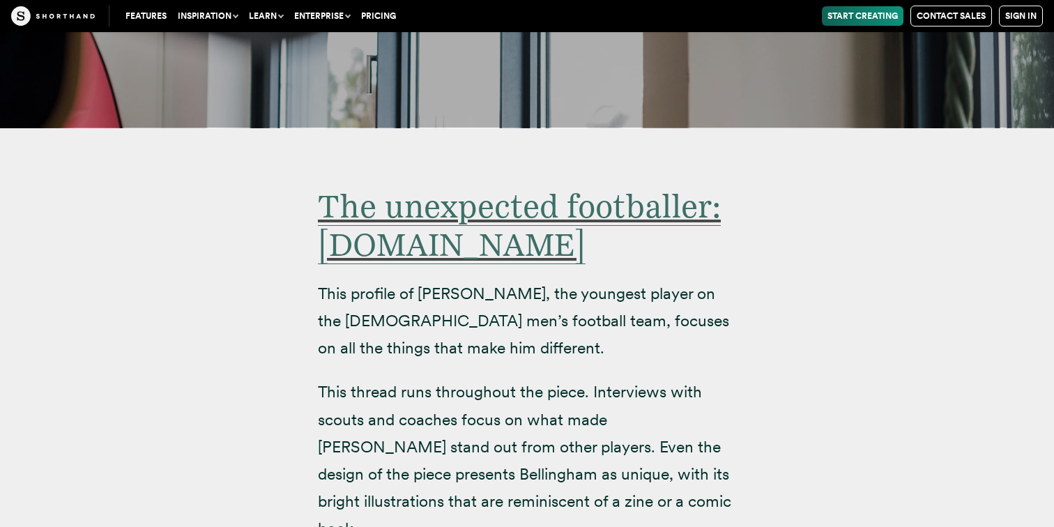 The width and height of the screenshot is (1054, 527). Describe the element at coordinates (53, 16) in the screenshot. I see `img: The Craft` at that location.